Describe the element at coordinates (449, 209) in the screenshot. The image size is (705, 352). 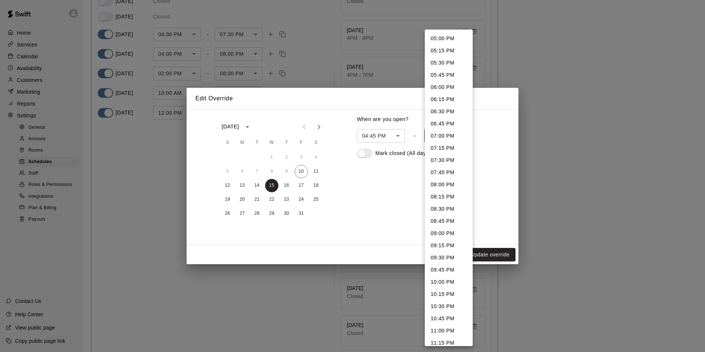
I see `li: 08:30 PM` at that location.